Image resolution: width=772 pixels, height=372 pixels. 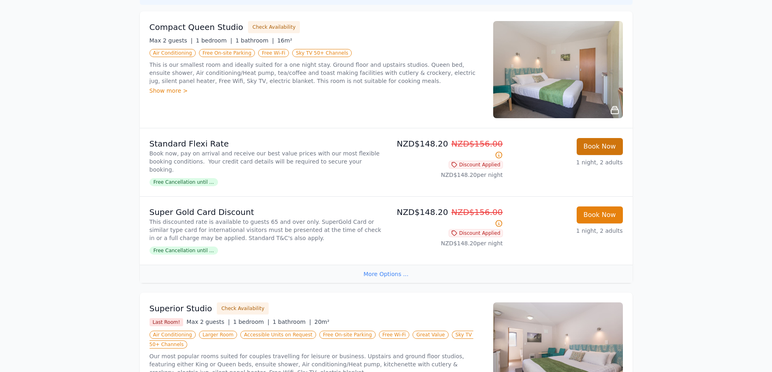 What do you see at coordinates (316, 91) in the screenshot?
I see `div: Show more >` at bounding box center [316, 91].